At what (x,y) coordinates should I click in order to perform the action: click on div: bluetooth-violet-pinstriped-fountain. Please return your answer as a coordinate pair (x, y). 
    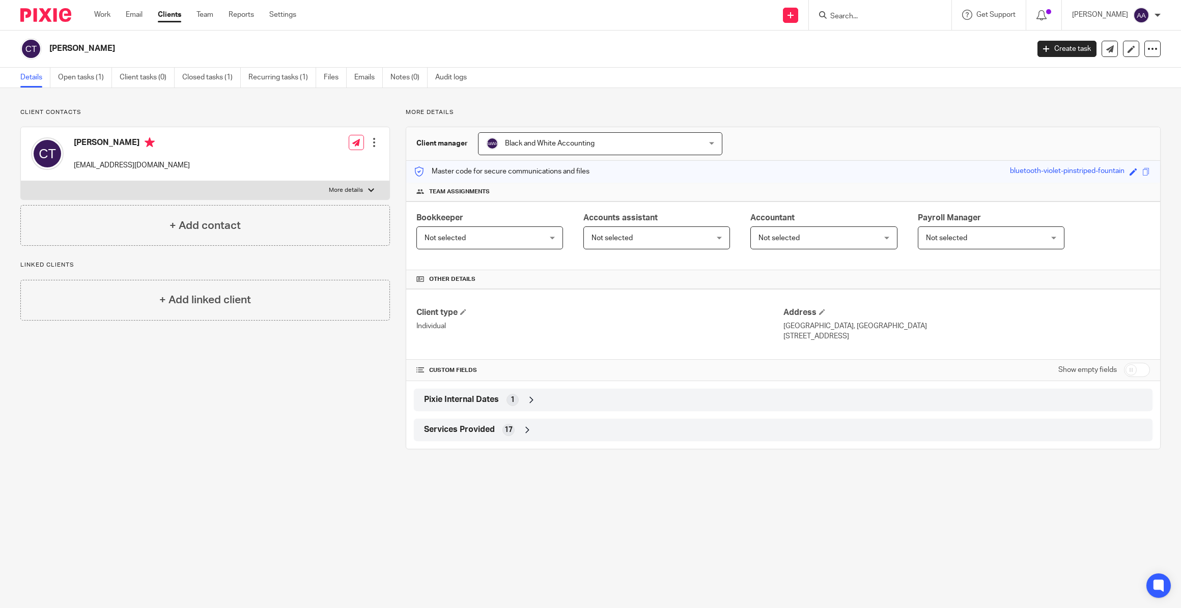
    Looking at the image, I should click on (1067, 172).